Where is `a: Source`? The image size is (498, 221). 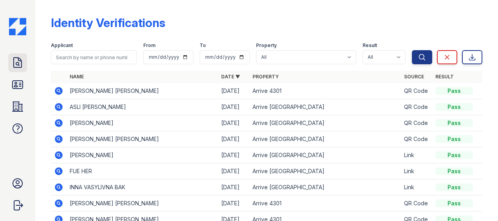
a: Source is located at coordinates (414, 76).